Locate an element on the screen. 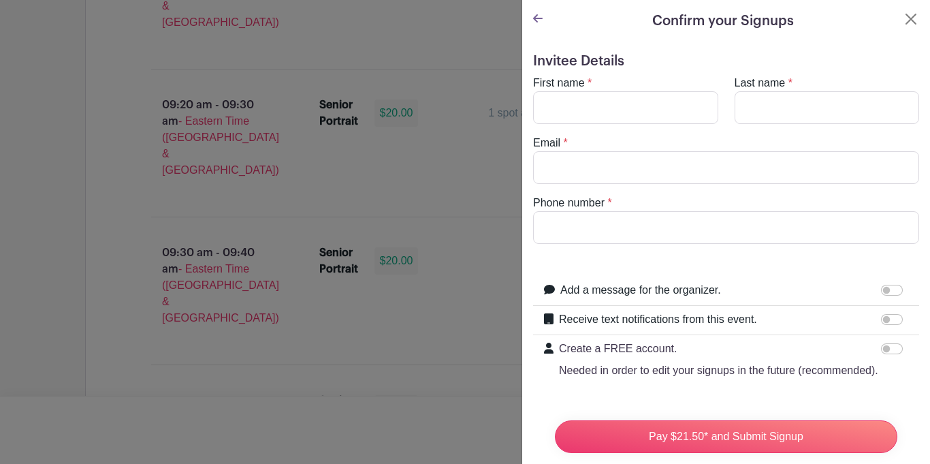  label: Receive text notifications from this event. is located at coordinates (658, 319).